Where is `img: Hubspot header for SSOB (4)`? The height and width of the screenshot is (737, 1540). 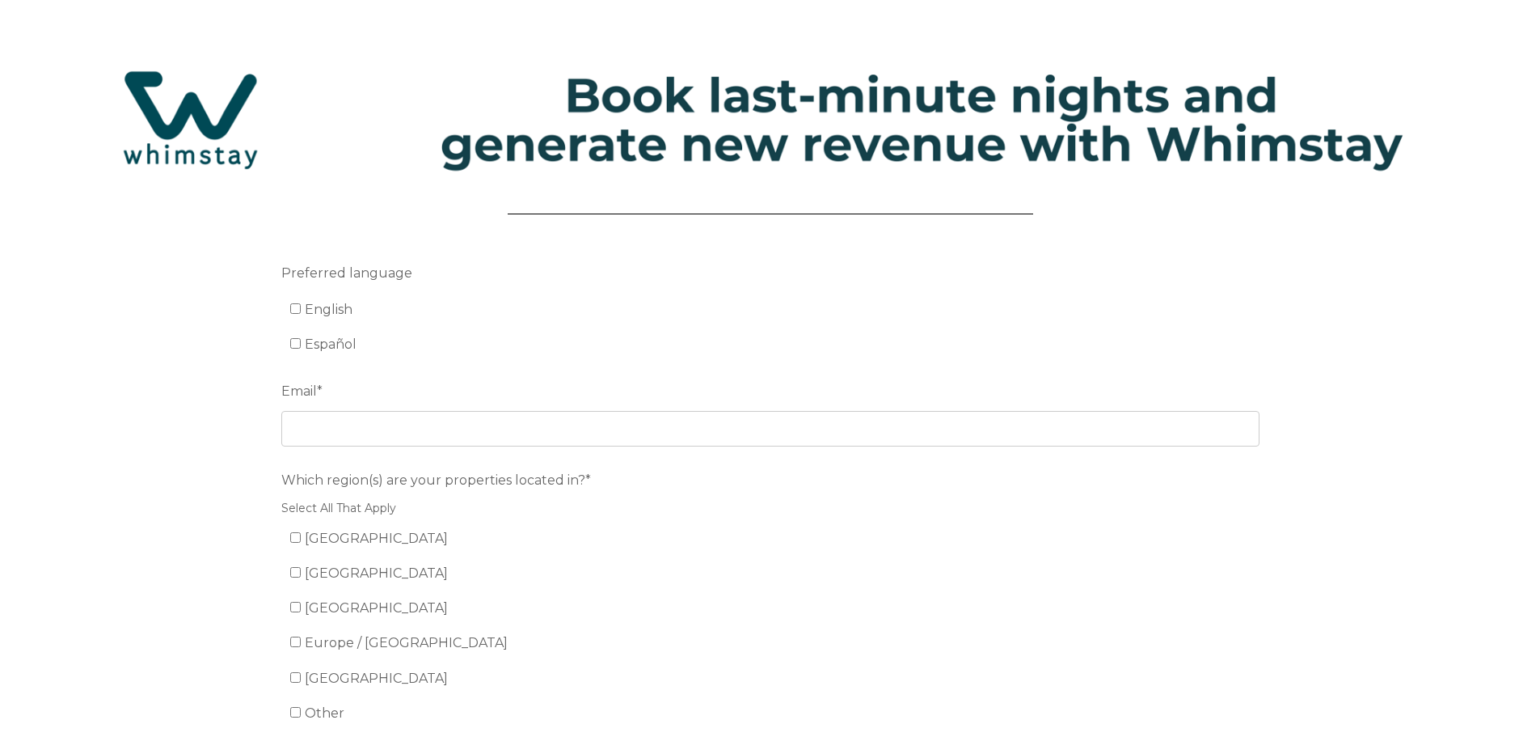 img: Hubspot header for SSOB (4) is located at coordinates (770, 120).